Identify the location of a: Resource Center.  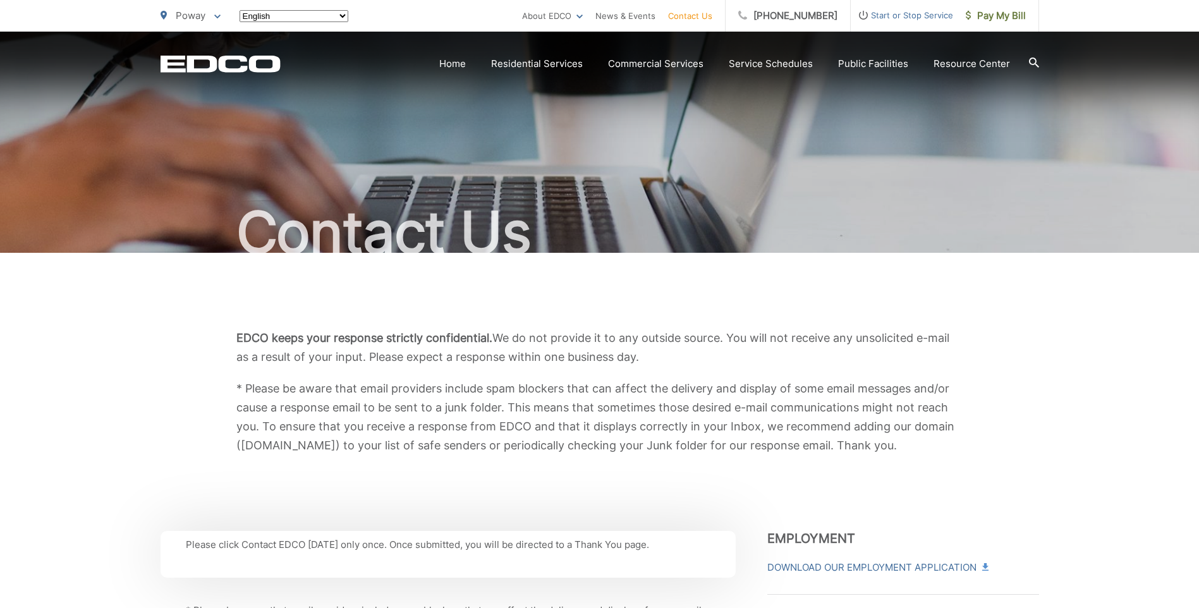
(972, 64).